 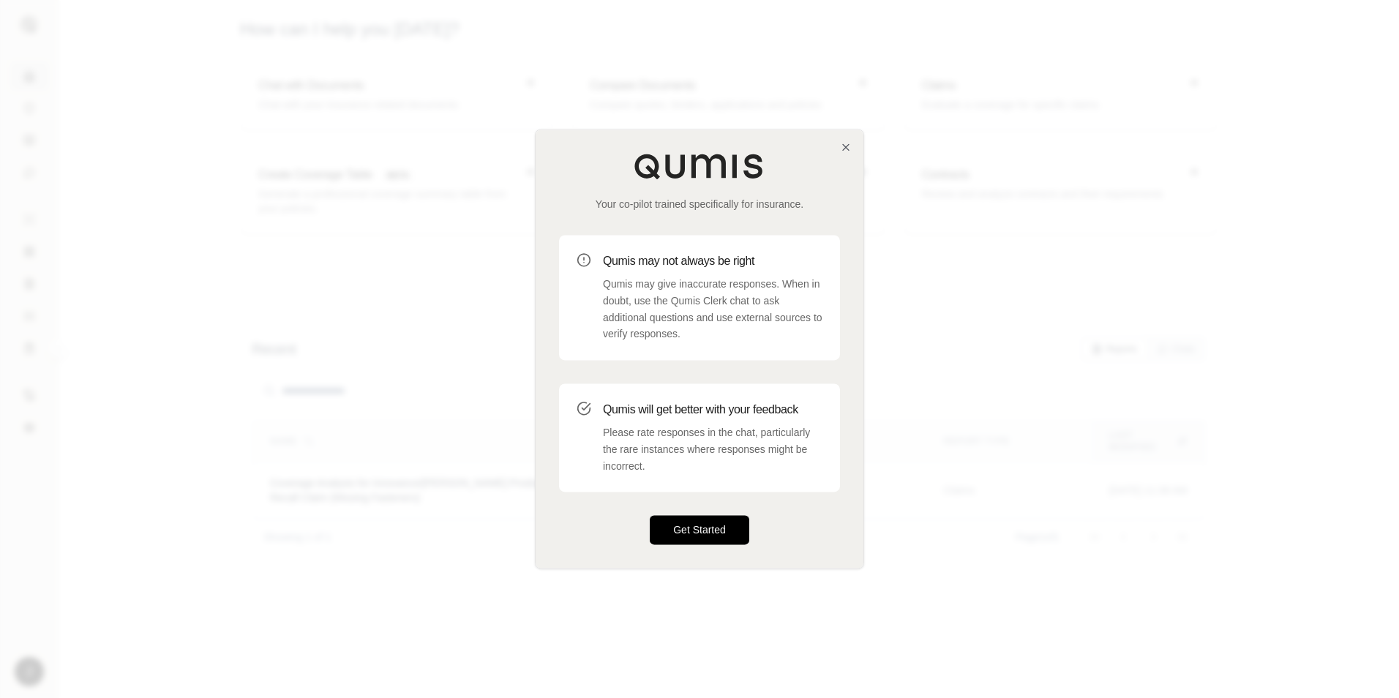 What do you see at coordinates (713, 410) in the screenshot?
I see `h3: Qumis will get better with your feedback` at bounding box center [713, 410].